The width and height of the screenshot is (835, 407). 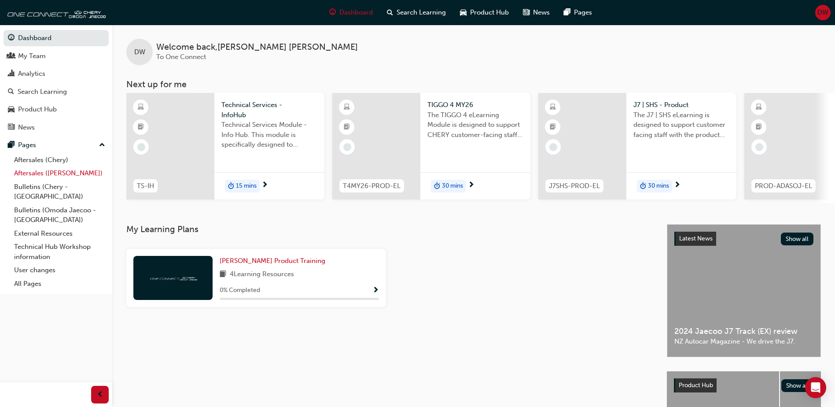 What do you see at coordinates (431, 146) in the screenshot?
I see `a: T4MY26-PROD-ELTIGGO 4 MY26The TIGGO 4 eLearning Module is designed to support CHERY customer-faci...` at bounding box center [431, 146].